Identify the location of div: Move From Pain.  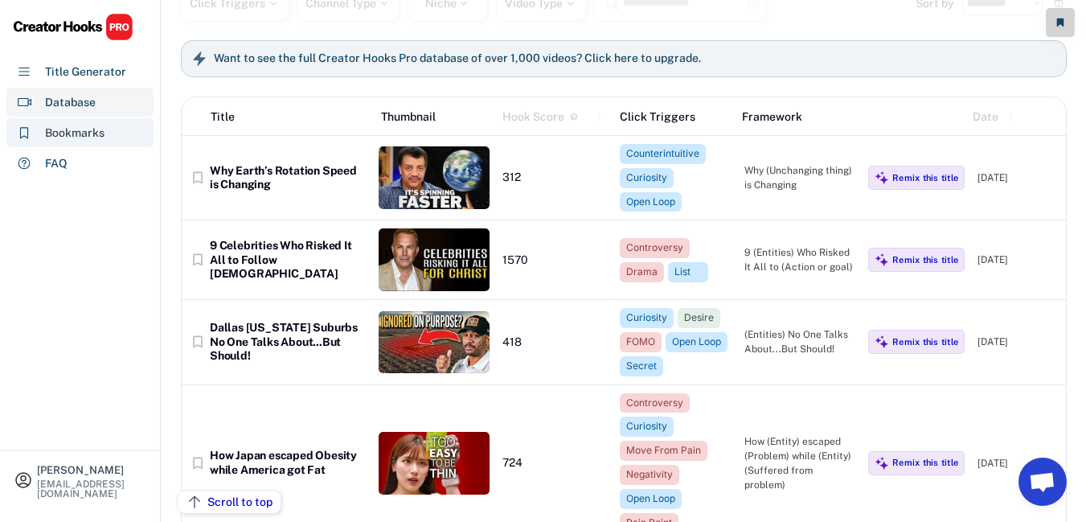
(663, 450).